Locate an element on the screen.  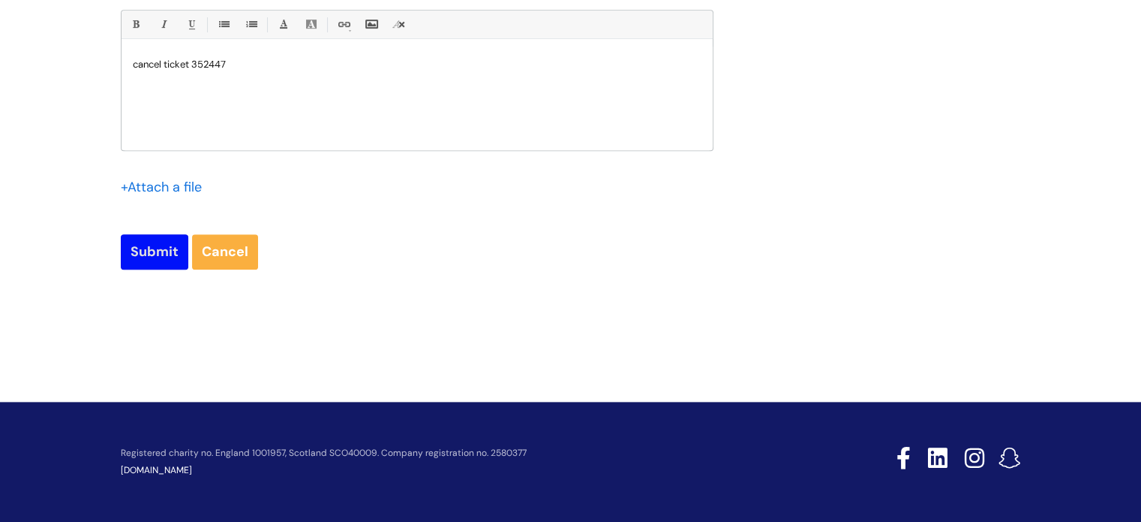
a: Underline(Ctrl-U) is located at coordinates (191, 24).